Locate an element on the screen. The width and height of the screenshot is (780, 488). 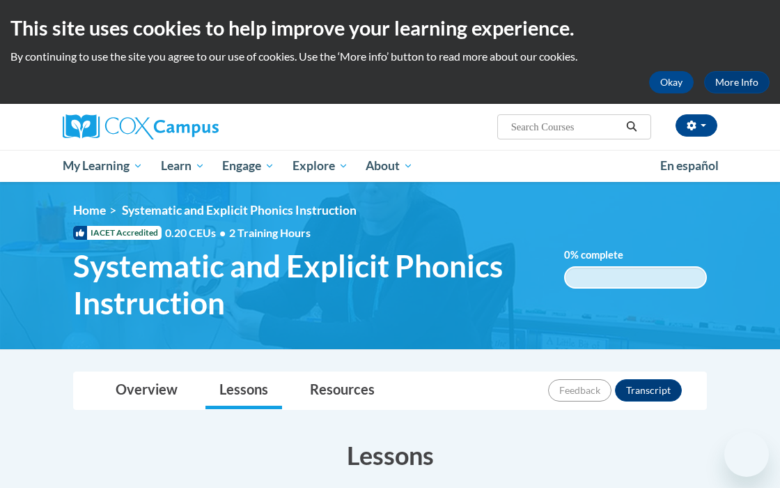
span: 0.20 CEUs is located at coordinates (197, 233).